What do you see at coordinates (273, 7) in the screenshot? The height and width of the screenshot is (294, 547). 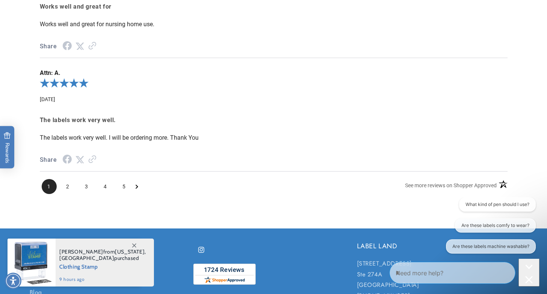 I see `span: Works well and great for` at bounding box center [273, 7].